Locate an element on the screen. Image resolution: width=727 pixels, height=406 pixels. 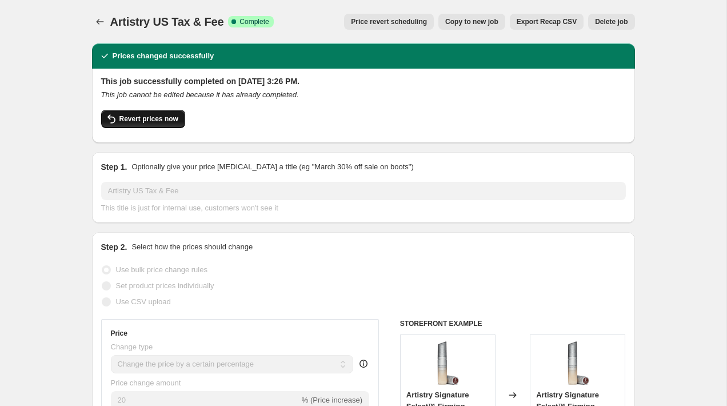
span: Price change amount is located at coordinates (146, 382).